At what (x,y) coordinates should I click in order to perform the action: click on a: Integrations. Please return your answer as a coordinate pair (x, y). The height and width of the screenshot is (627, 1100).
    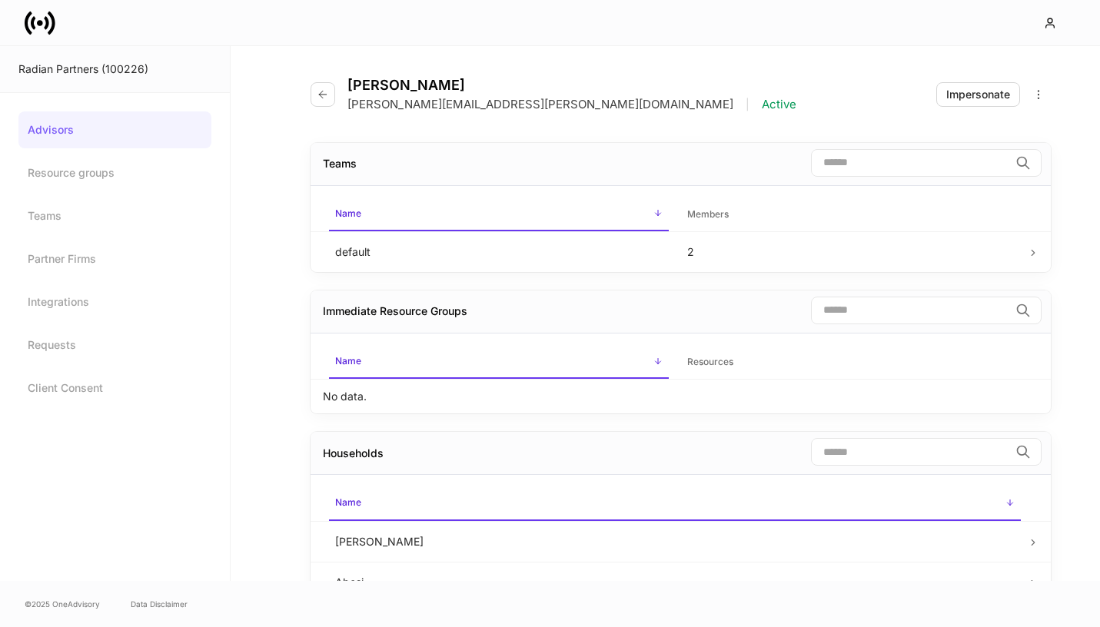
    Looking at the image, I should click on (114, 302).